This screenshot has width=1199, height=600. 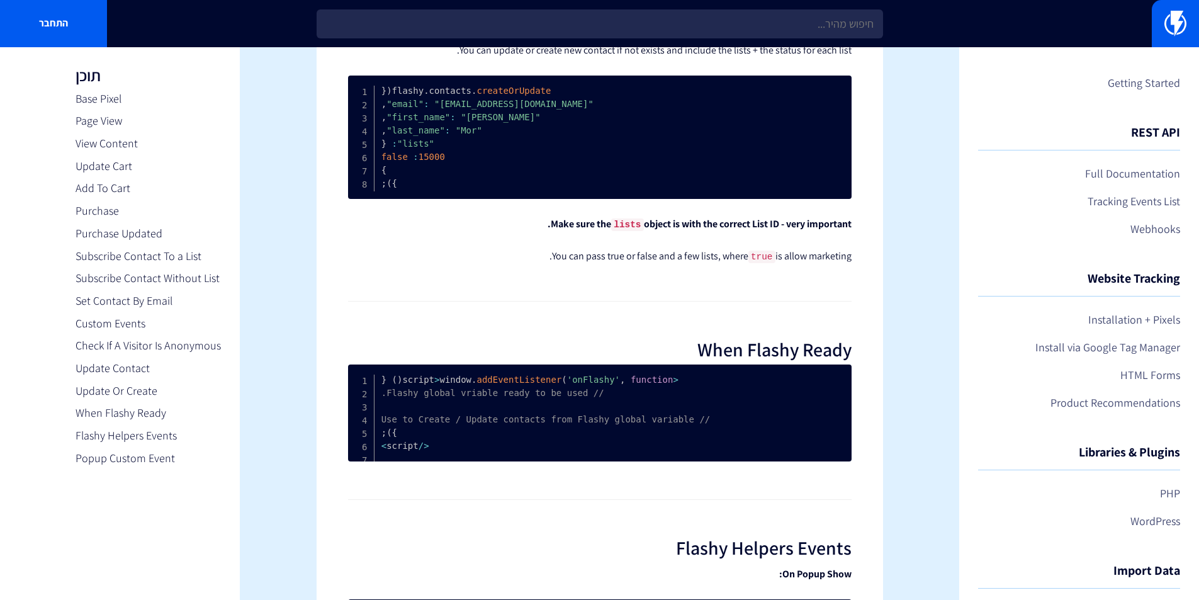 What do you see at coordinates (148, 256) in the screenshot?
I see `a: Subscribe Contact To a List` at bounding box center [148, 256].